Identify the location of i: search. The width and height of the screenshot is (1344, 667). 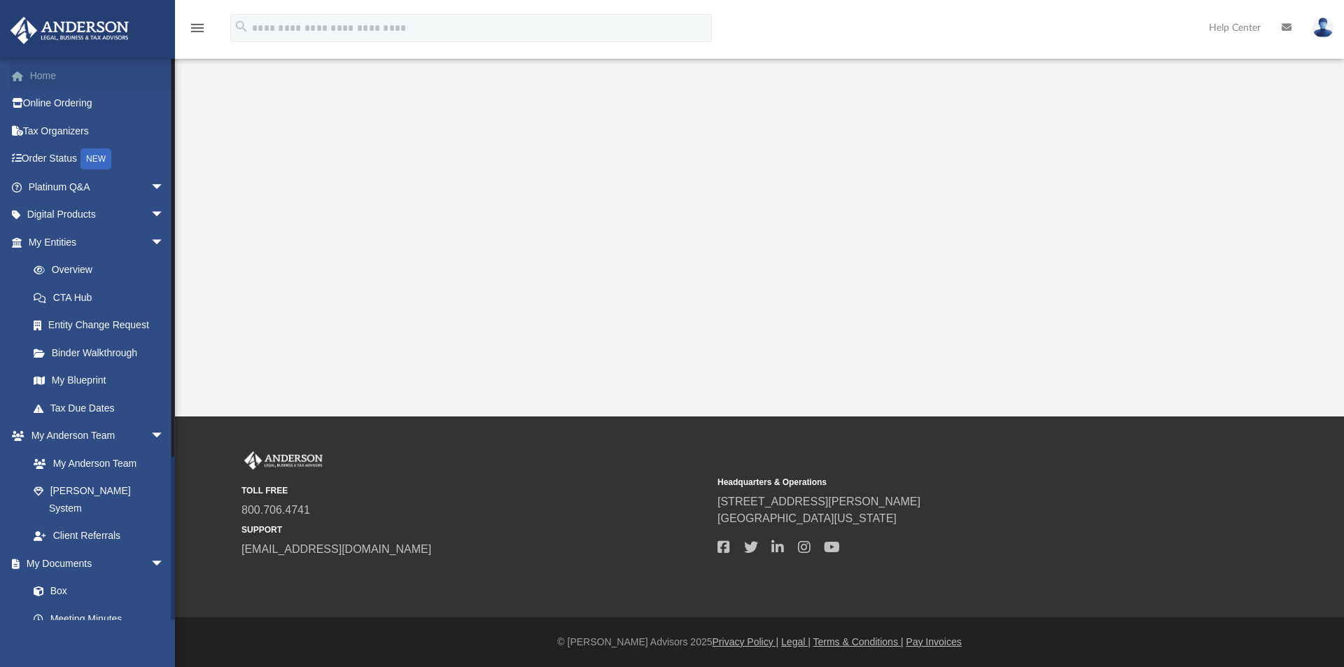
(241, 27).